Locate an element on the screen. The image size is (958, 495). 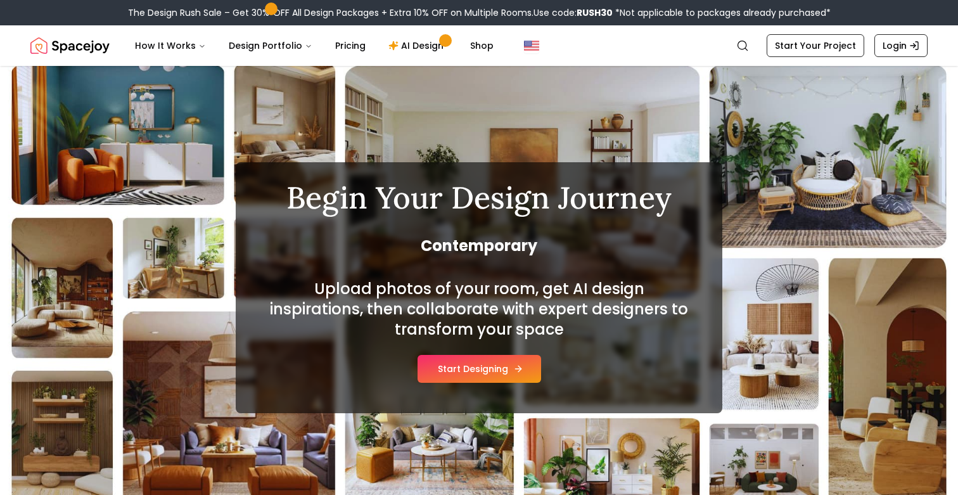
a: Pricing is located at coordinates (350, 46).